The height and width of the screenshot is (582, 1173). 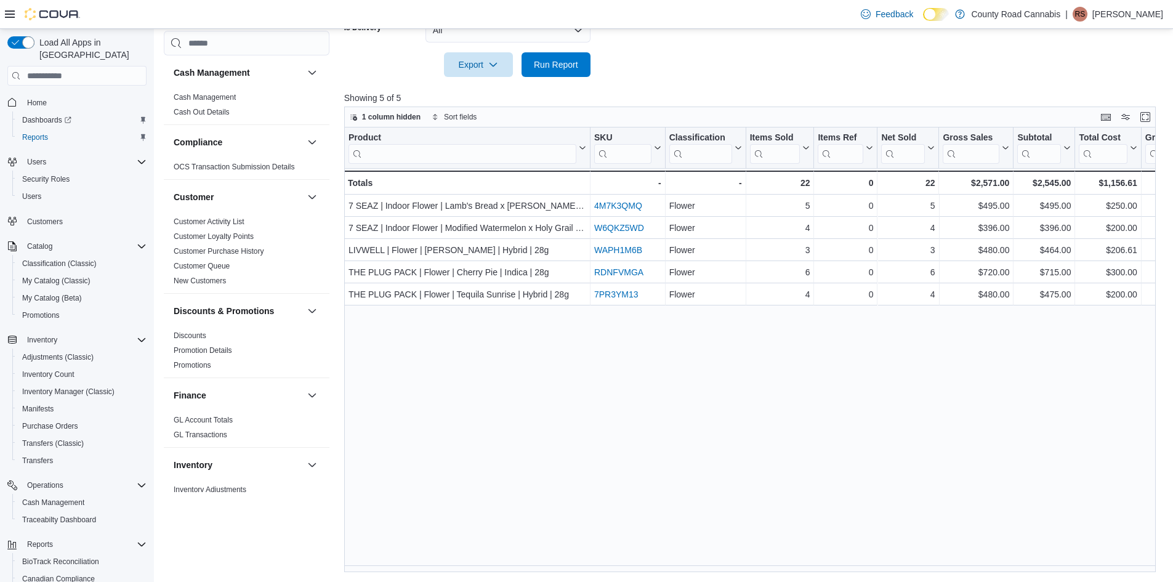 I want to click on span: OCS Transaction Submission Details, so click(x=234, y=167).